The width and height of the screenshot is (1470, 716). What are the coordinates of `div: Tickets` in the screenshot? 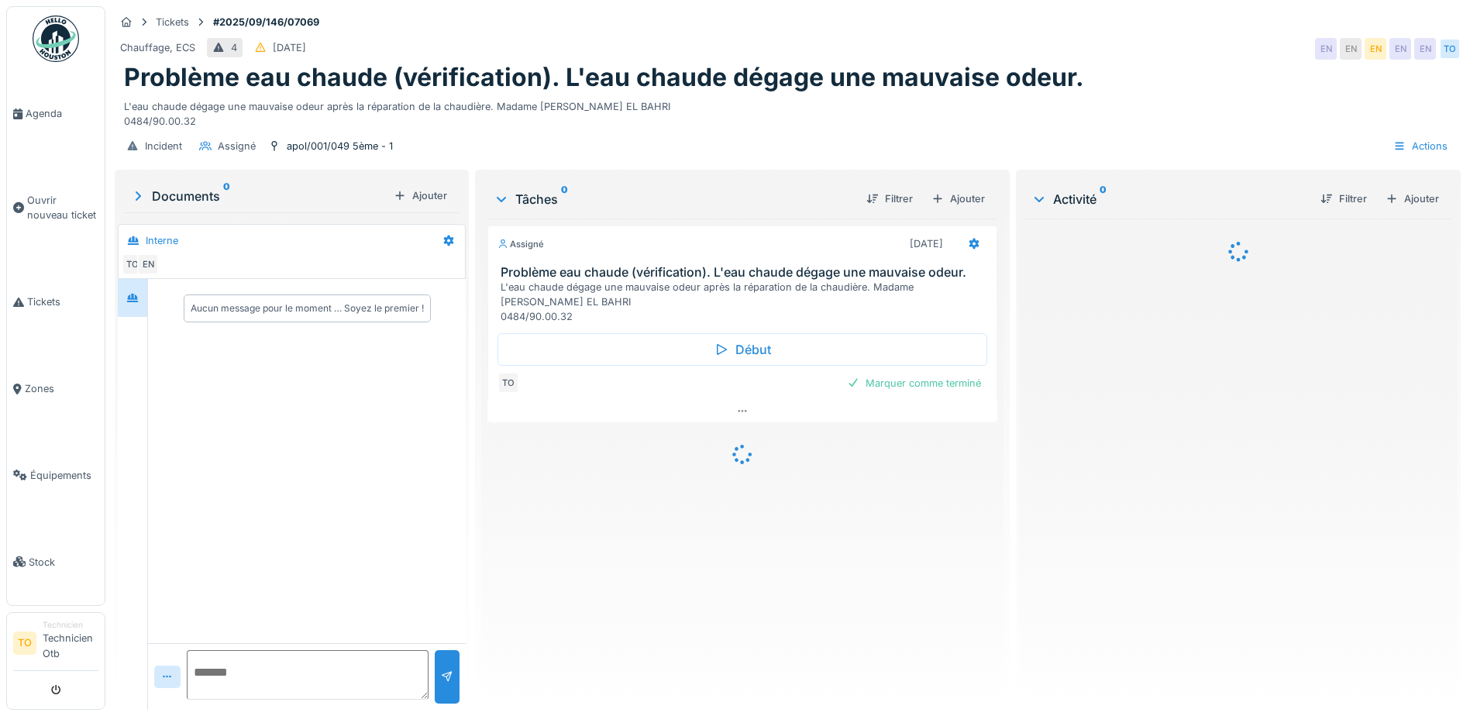 It's located at (172, 22).